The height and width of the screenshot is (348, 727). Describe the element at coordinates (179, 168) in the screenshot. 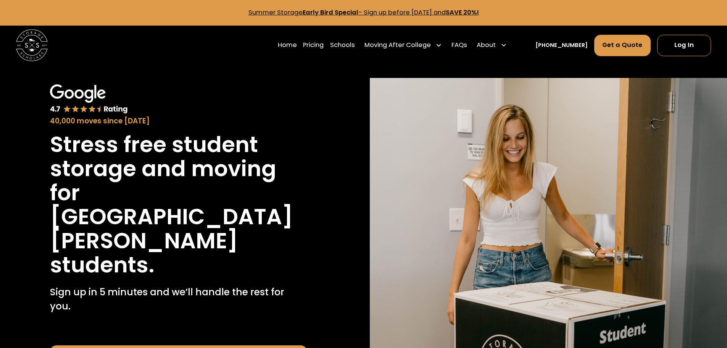

I see `h1: Stress free student storage and moving for` at that location.